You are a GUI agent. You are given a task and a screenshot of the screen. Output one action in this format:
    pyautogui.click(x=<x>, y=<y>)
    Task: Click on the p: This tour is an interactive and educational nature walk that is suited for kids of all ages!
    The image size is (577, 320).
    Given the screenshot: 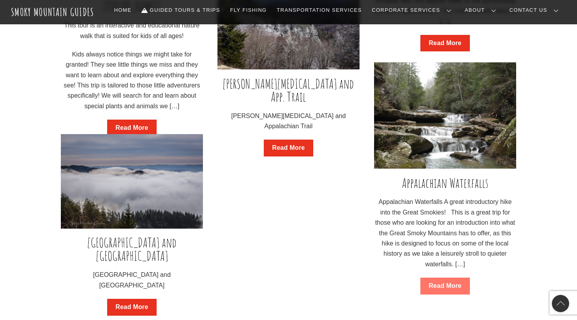 What is the action you would take?
    pyautogui.click(x=132, y=31)
    